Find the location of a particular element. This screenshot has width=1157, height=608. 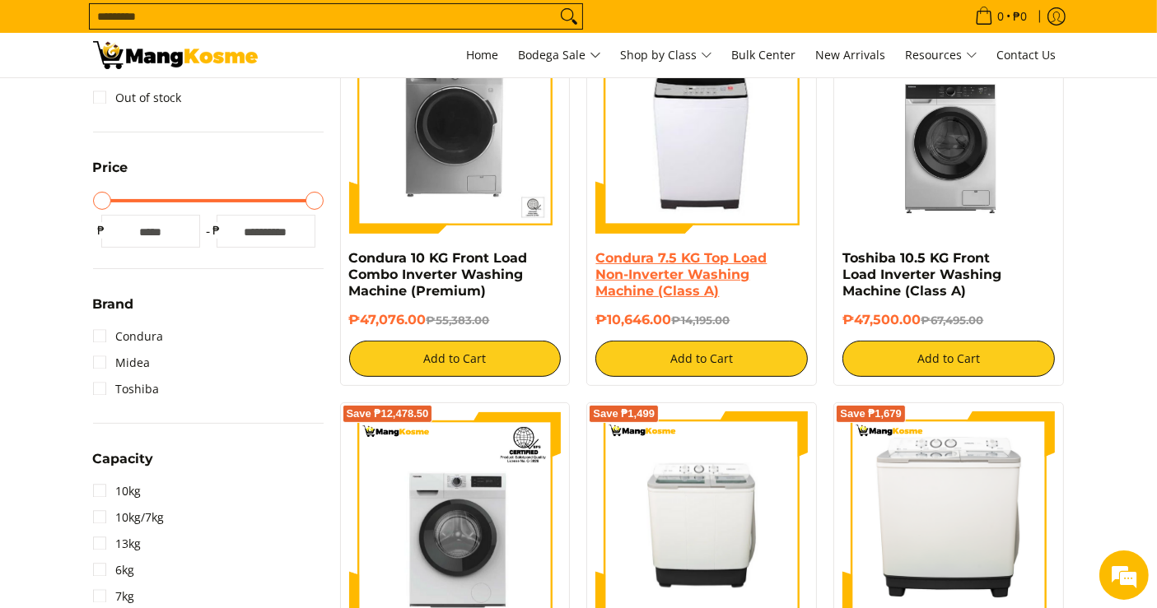

span: 0 is located at coordinates (1001, 16).